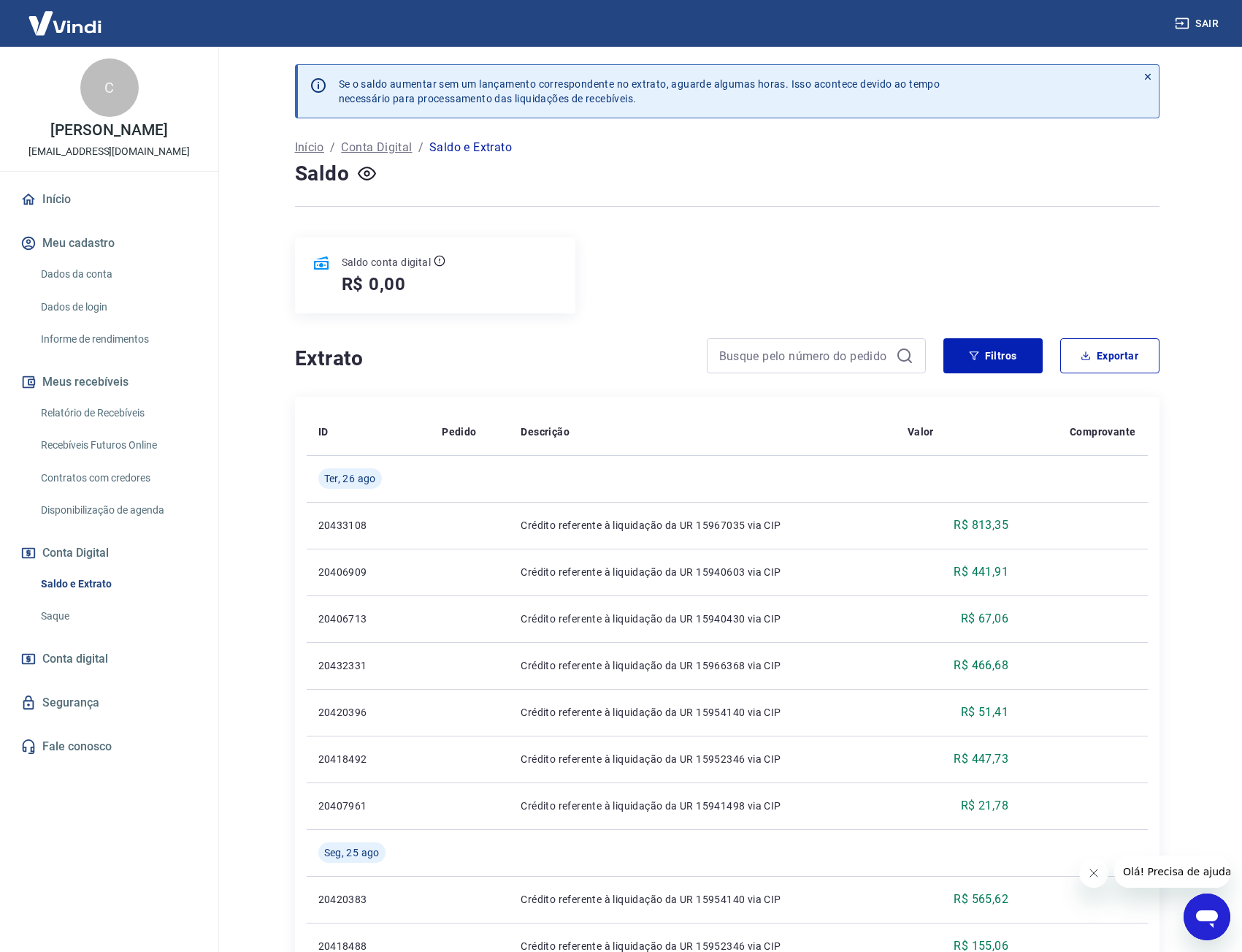 The width and height of the screenshot is (1242, 952). What do you see at coordinates (545, 432) in the screenshot?
I see `p: Descrição` at bounding box center [545, 432].